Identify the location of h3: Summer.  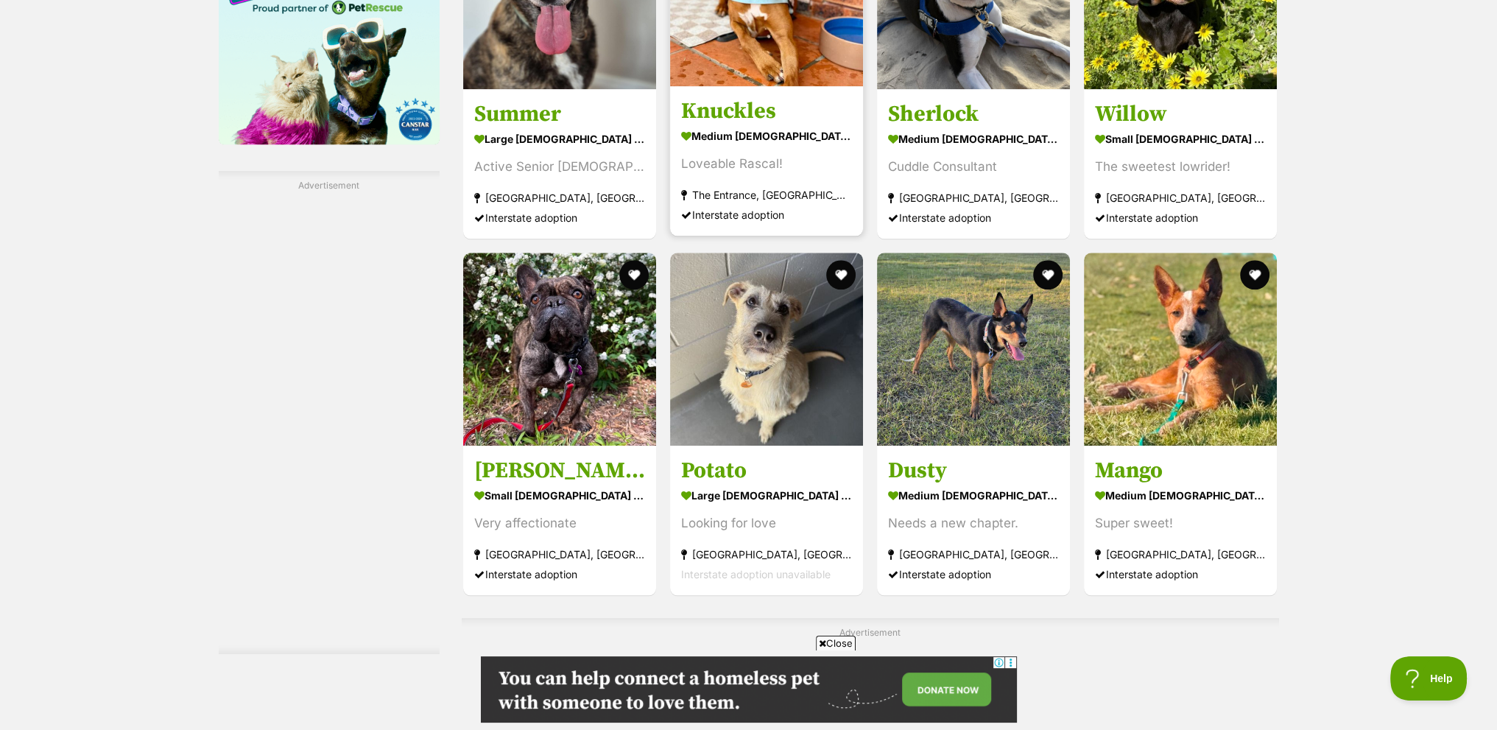
(560, 114).